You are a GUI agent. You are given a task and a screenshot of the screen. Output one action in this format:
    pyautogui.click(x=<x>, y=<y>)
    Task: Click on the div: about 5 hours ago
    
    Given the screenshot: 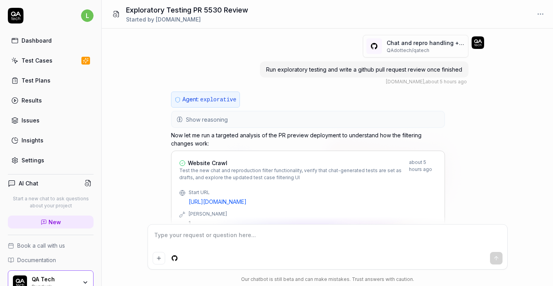 What is the action you would take?
    pyautogui.click(x=423, y=170)
    